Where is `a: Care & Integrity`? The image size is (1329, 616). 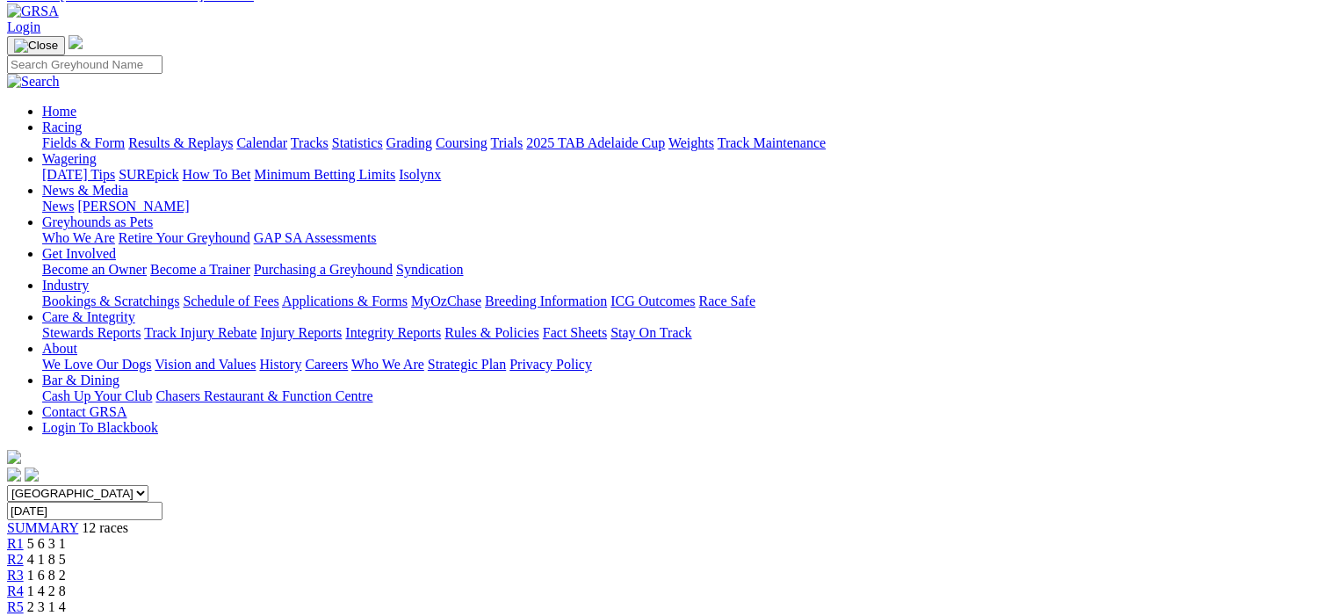
a: Care & Integrity is located at coordinates (89, 316).